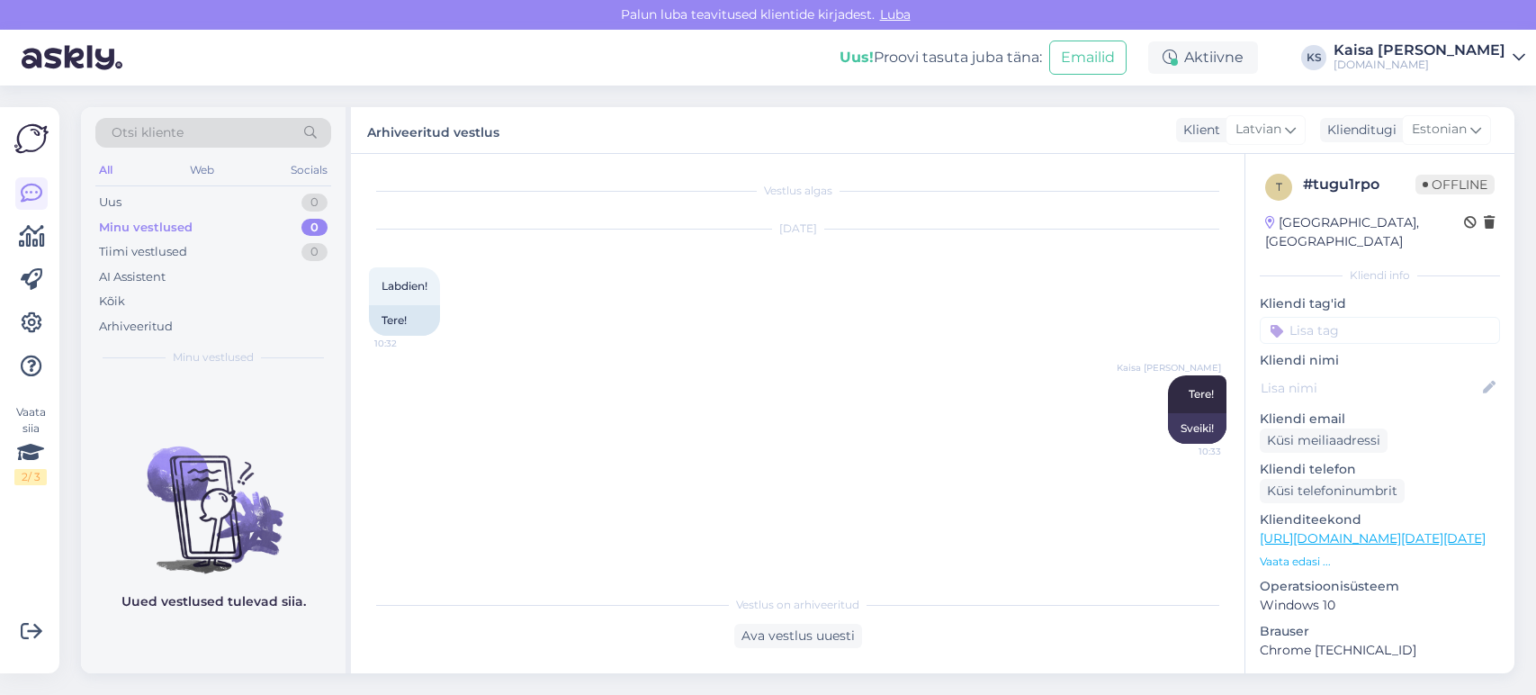 Image resolution: width=1536 pixels, height=695 pixels. Describe the element at coordinates (1359, 184) in the screenshot. I see `div: # tugu1rpo` at that location.